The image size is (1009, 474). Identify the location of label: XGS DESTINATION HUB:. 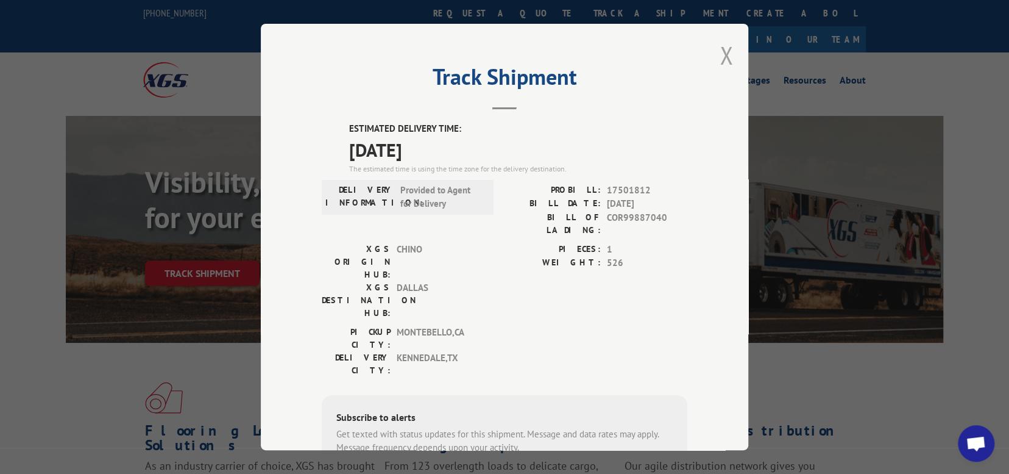
(356, 299).